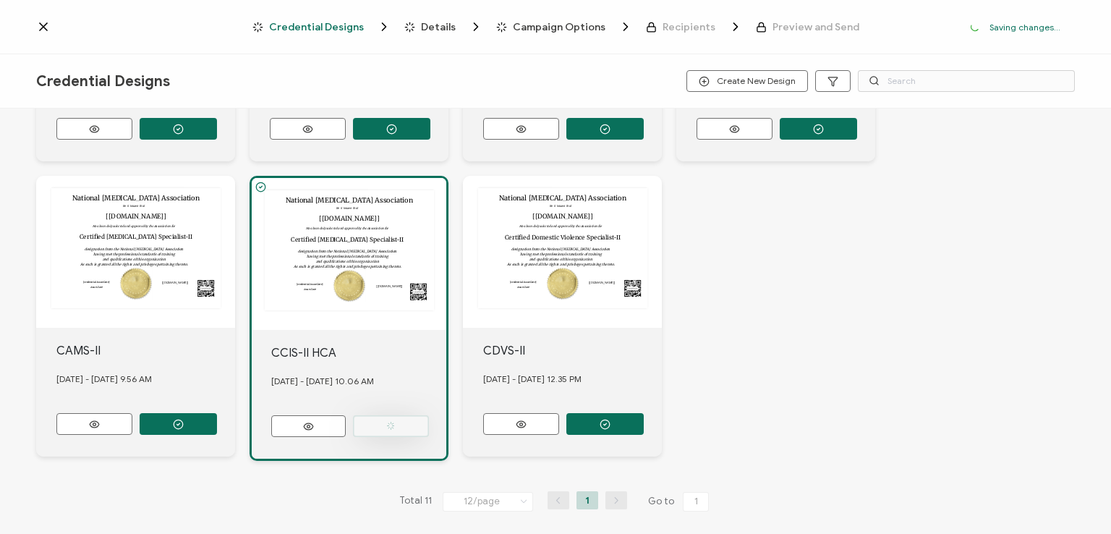 Image resolution: width=1111 pixels, height=534 pixels. Describe the element at coordinates (587, 500) in the screenshot. I see `li: 1` at that location.